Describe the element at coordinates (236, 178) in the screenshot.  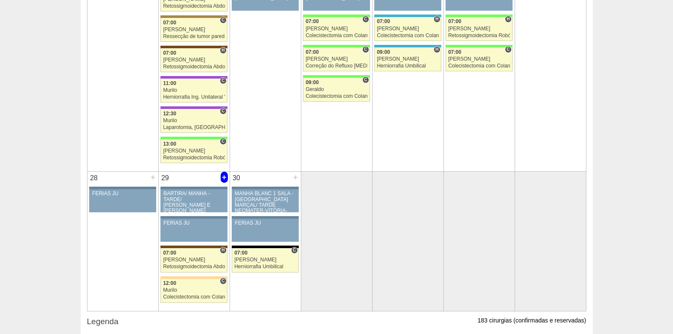
I see `div: 30` at that location.